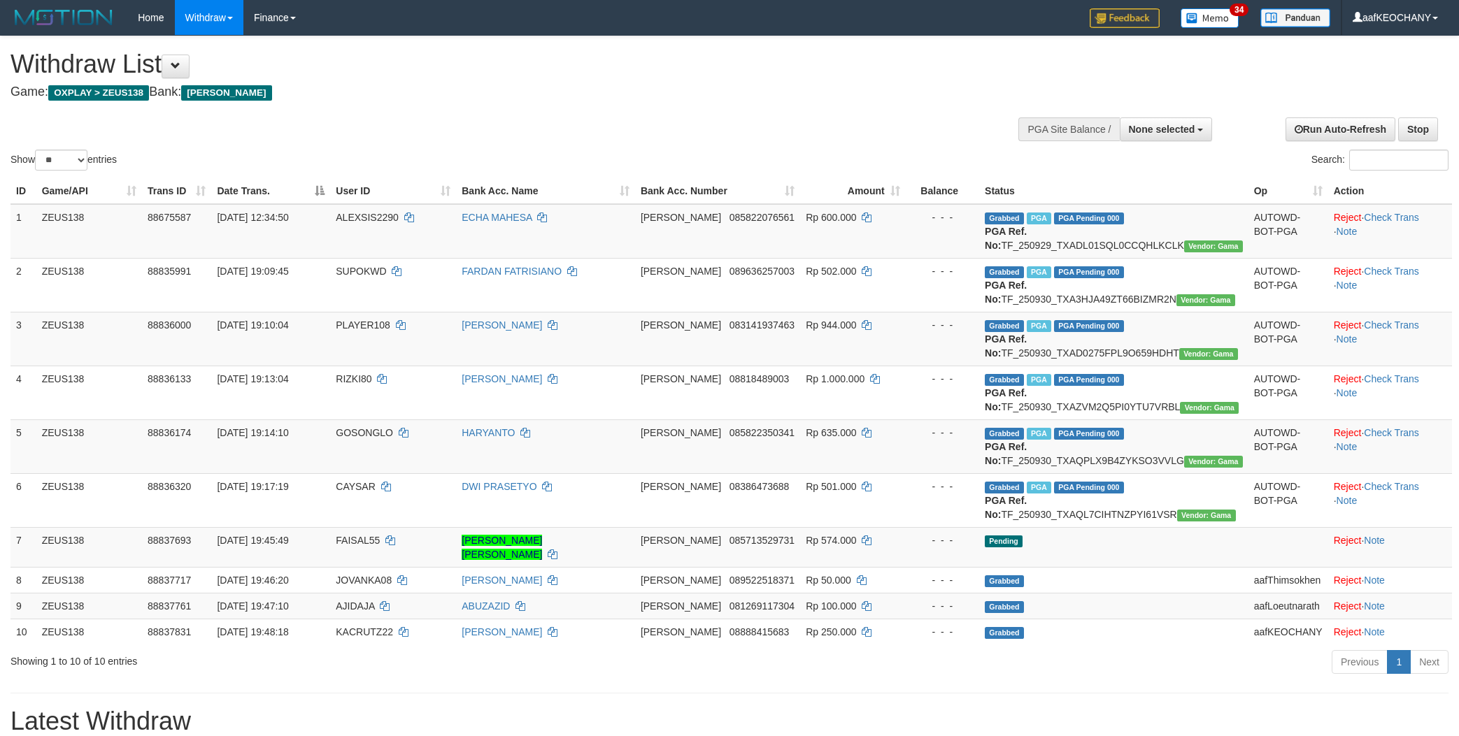  What do you see at coordinates (355, 606) in the screenshot?
I see `span: AJIDAJA` at bounding box center [355, 606].